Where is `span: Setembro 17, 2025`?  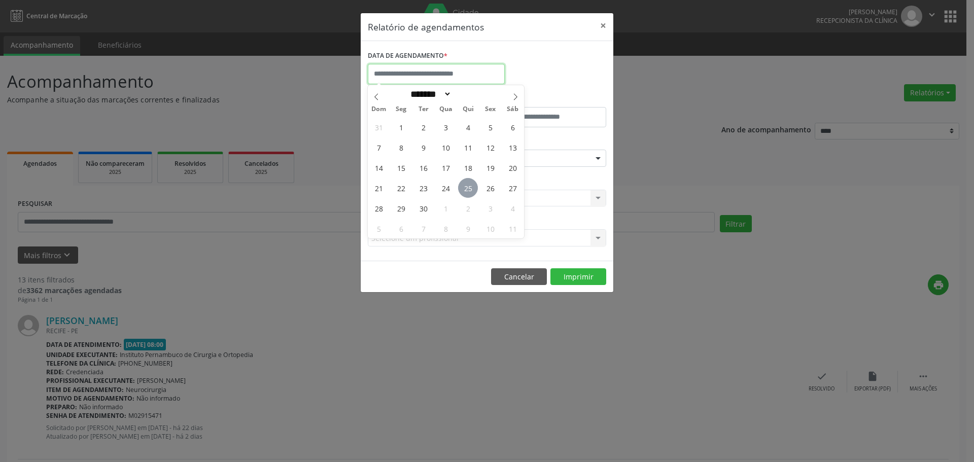 span: Setembro 17, 2025 is located at coordinates (445, 167).